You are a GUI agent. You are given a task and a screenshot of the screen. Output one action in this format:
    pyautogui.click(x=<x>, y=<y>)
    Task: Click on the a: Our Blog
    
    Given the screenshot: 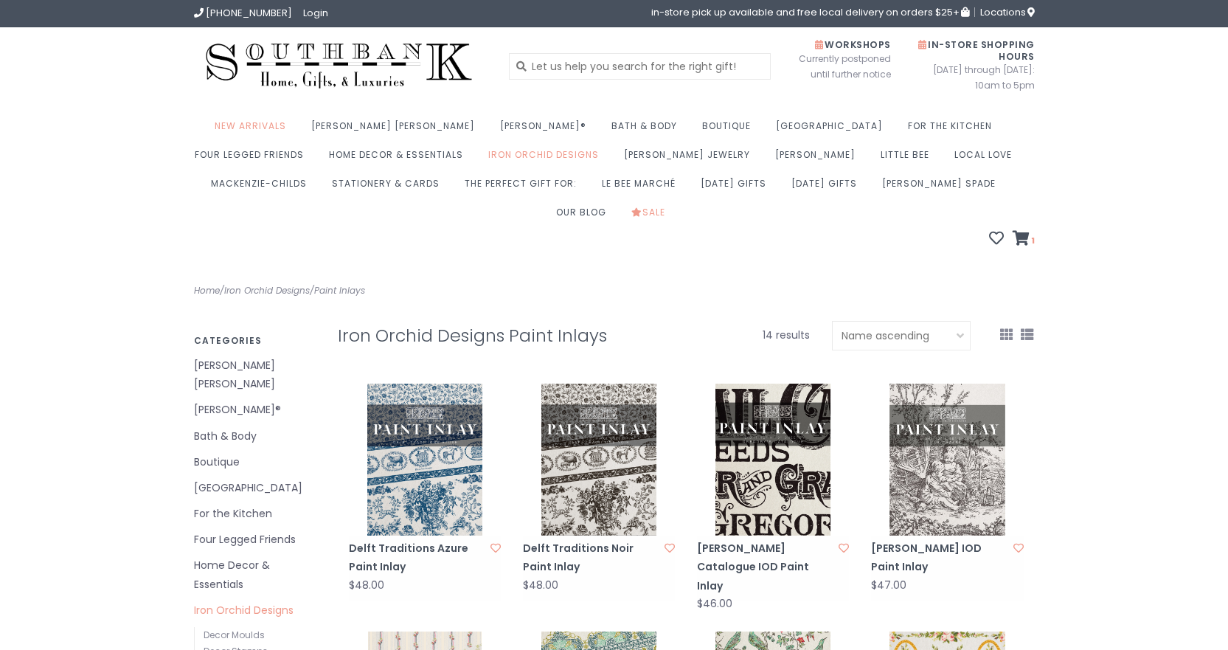 What is the action you would take?
    pyautogui.click(x=585, y=216)
    